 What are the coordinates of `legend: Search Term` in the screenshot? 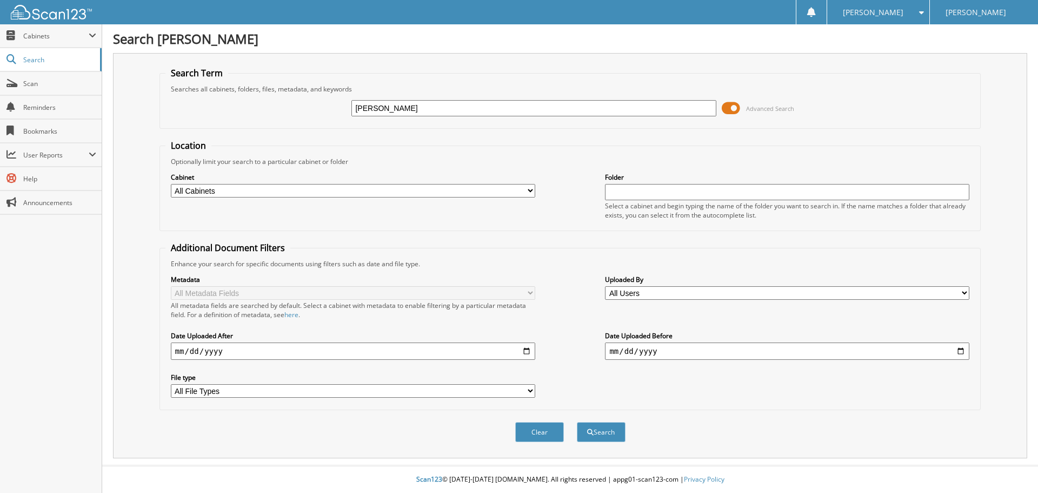 It's located at (197, 73).